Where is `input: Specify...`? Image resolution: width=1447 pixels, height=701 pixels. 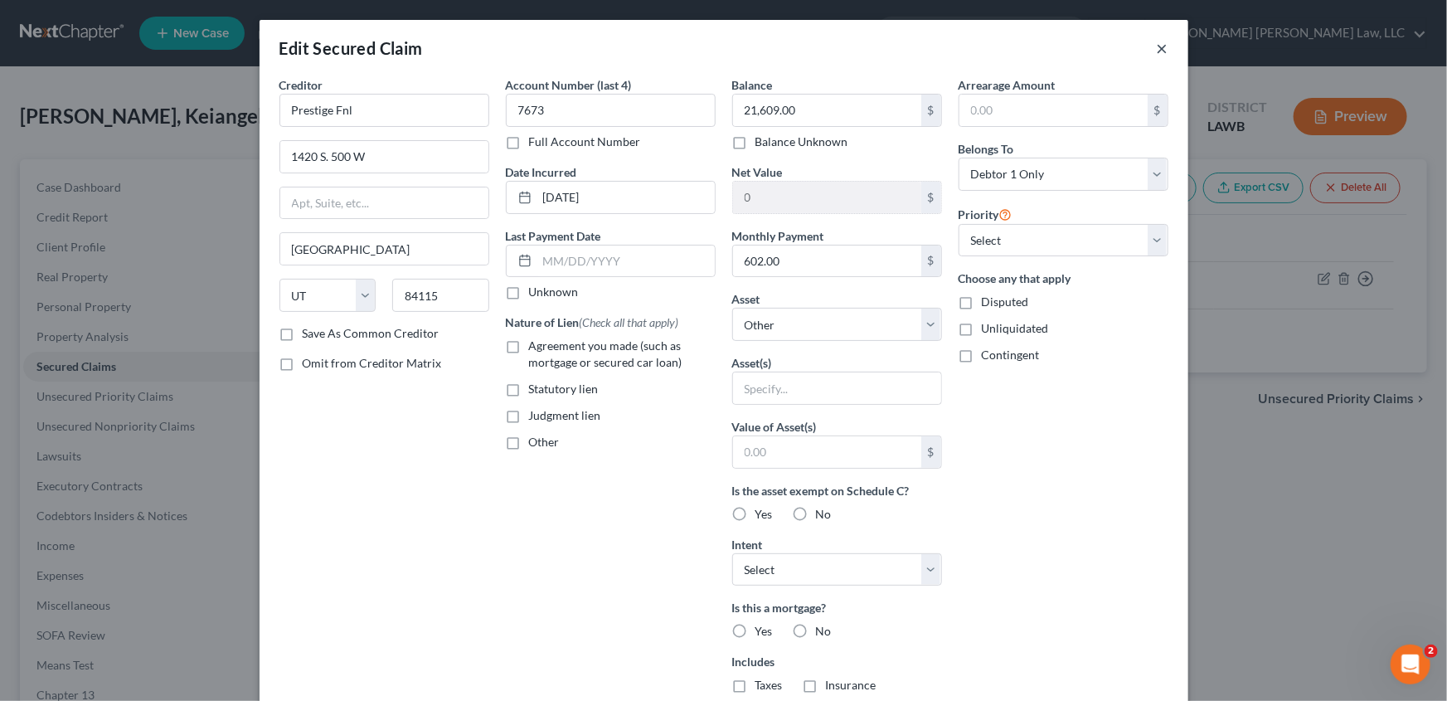 input: Specify... is located at coordinates (837, 388).